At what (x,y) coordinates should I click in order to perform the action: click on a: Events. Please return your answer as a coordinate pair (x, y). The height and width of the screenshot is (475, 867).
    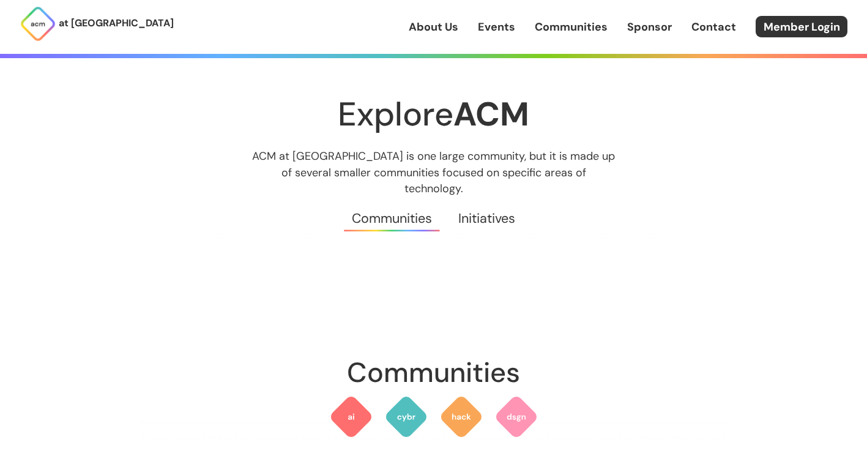
    Looking at the image, I should click on (496, 27).